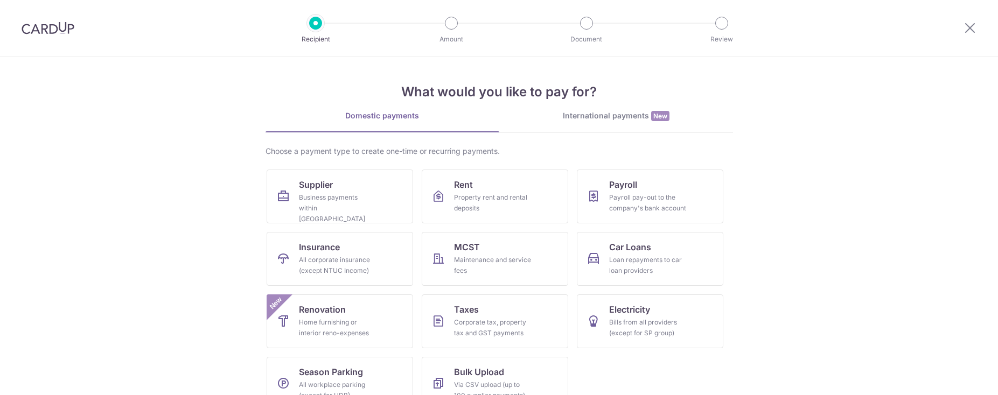 Image resolution: width=998 pixels, height=395 pixels. I want to click on a: PayrollPayroll pay-out to the company's bank account, so click(650, 197).